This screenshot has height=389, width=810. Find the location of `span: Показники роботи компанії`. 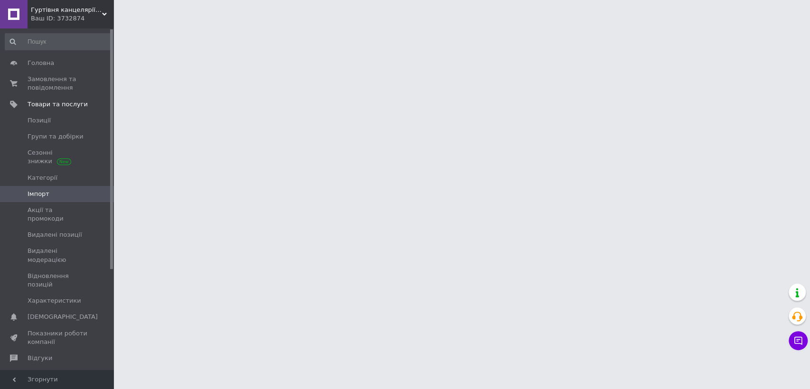

span: Показники роботи компанії is located at coordinates (57, 338).